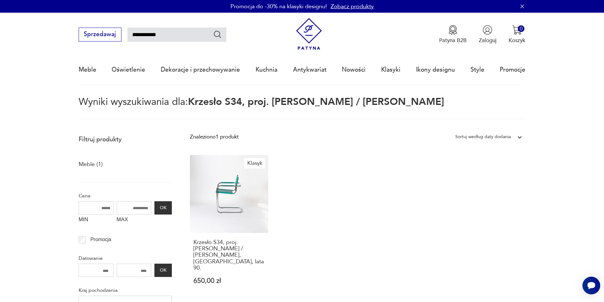  I want to click on p: Koszyk, so click(517, 40).